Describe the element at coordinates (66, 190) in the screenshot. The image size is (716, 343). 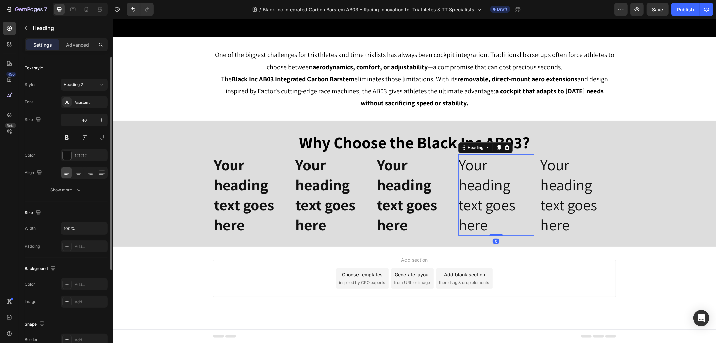
I see `div: Show more` at that location.